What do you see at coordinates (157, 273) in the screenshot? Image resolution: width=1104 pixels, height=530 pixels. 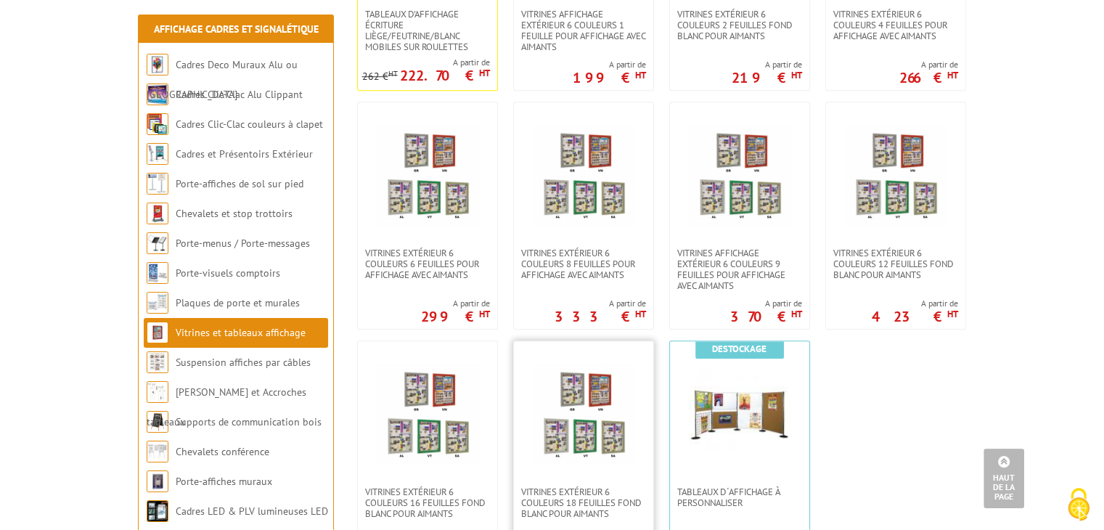 I see `img: Porte-visuels comptoirs` at bounding box center [157, 273].